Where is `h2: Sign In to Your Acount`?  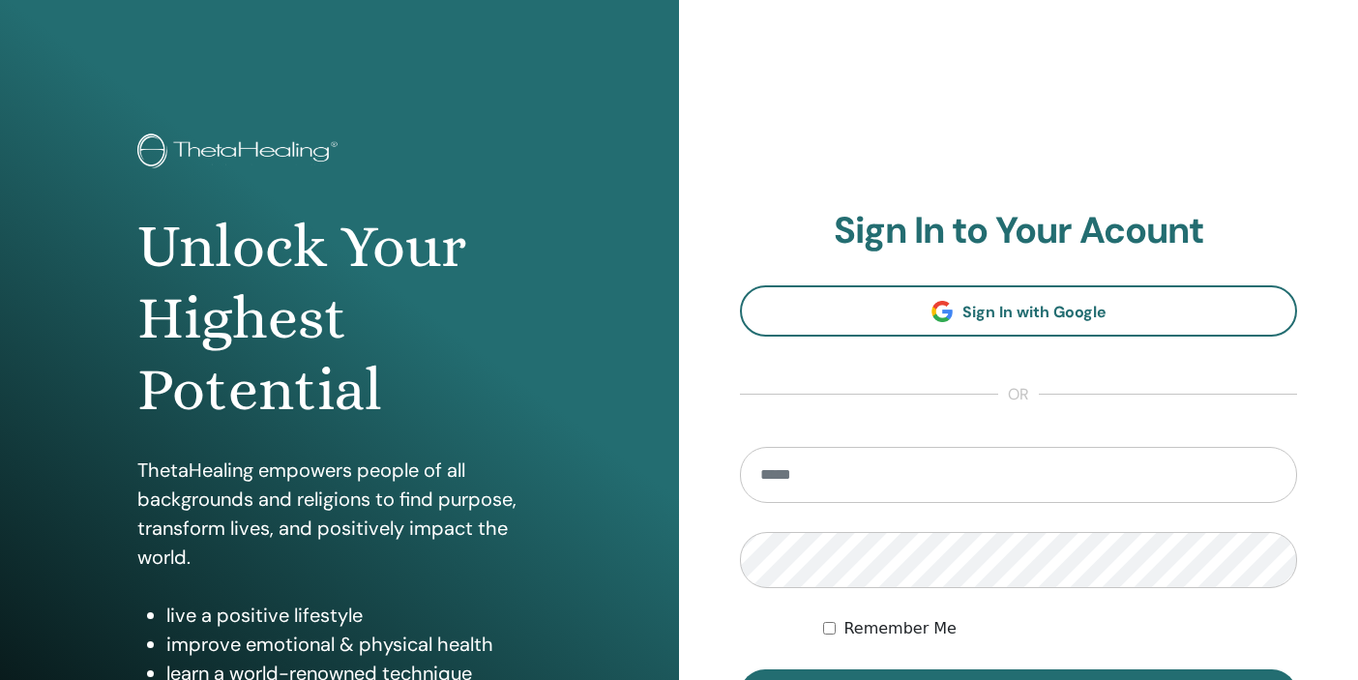 h2: Sign In to Your Acount is located at coordinates (1018, 231).